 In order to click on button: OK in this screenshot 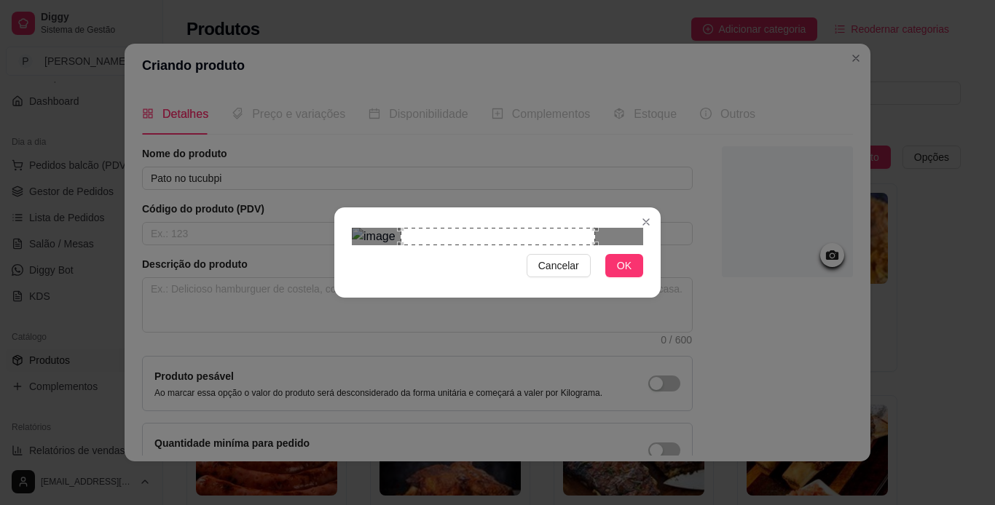, I will do `click(624, 266)`.